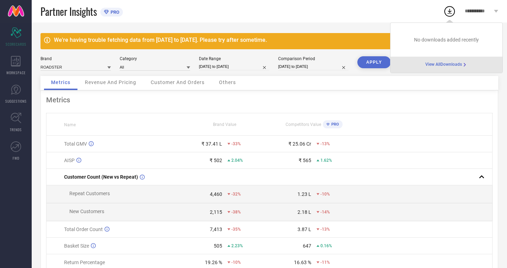 The image size is (507, 268). I want to click on div: Date Range, so click(234, 59).